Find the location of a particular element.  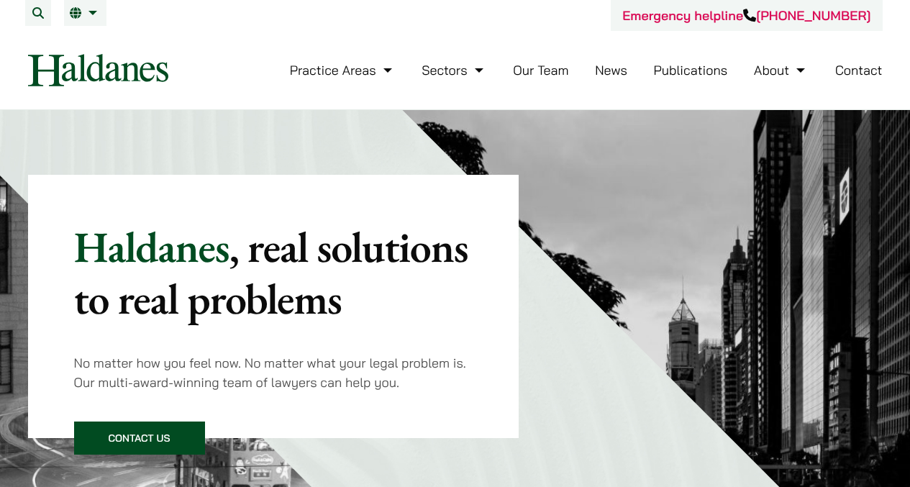

a: Practice Areas is located at coordinates (342, 70).